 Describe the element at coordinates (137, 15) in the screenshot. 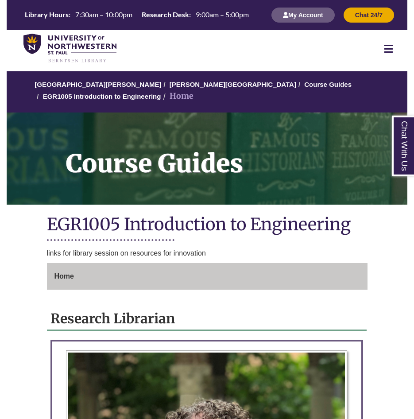

I see `a: Hours Today` at that location.